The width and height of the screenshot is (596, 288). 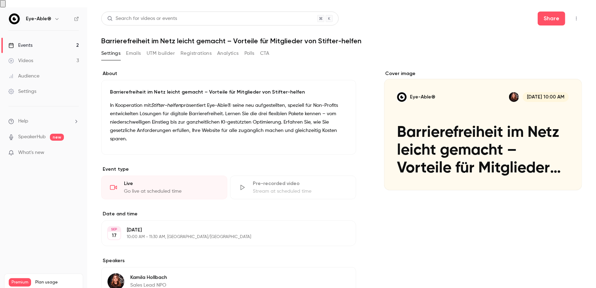 What do you see at coordinates (111, 53) in the screenshot?
I see `button: Settings` at bounding box center [111, 53].